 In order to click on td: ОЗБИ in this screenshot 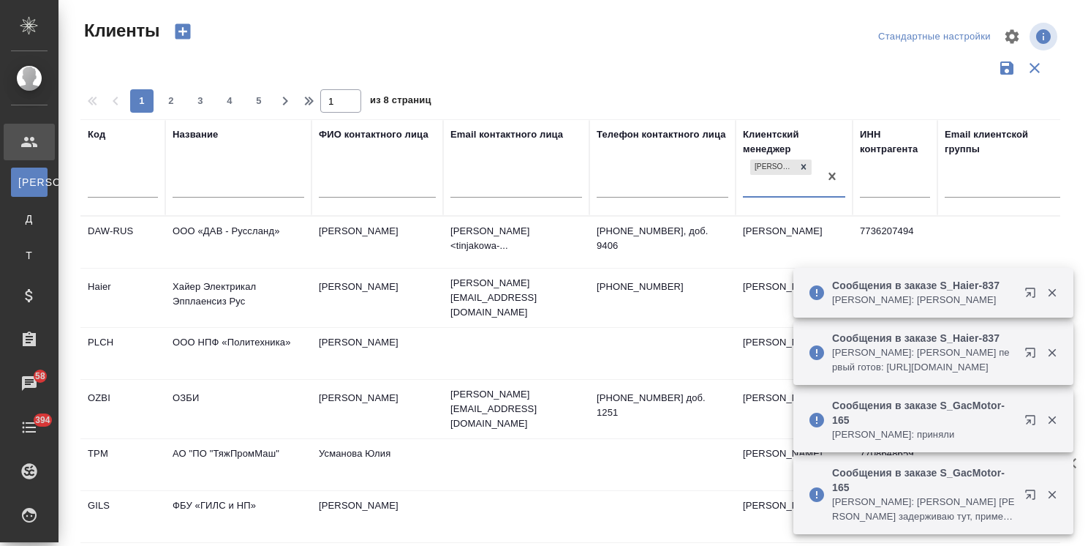, I will do `click(238, 409)`.